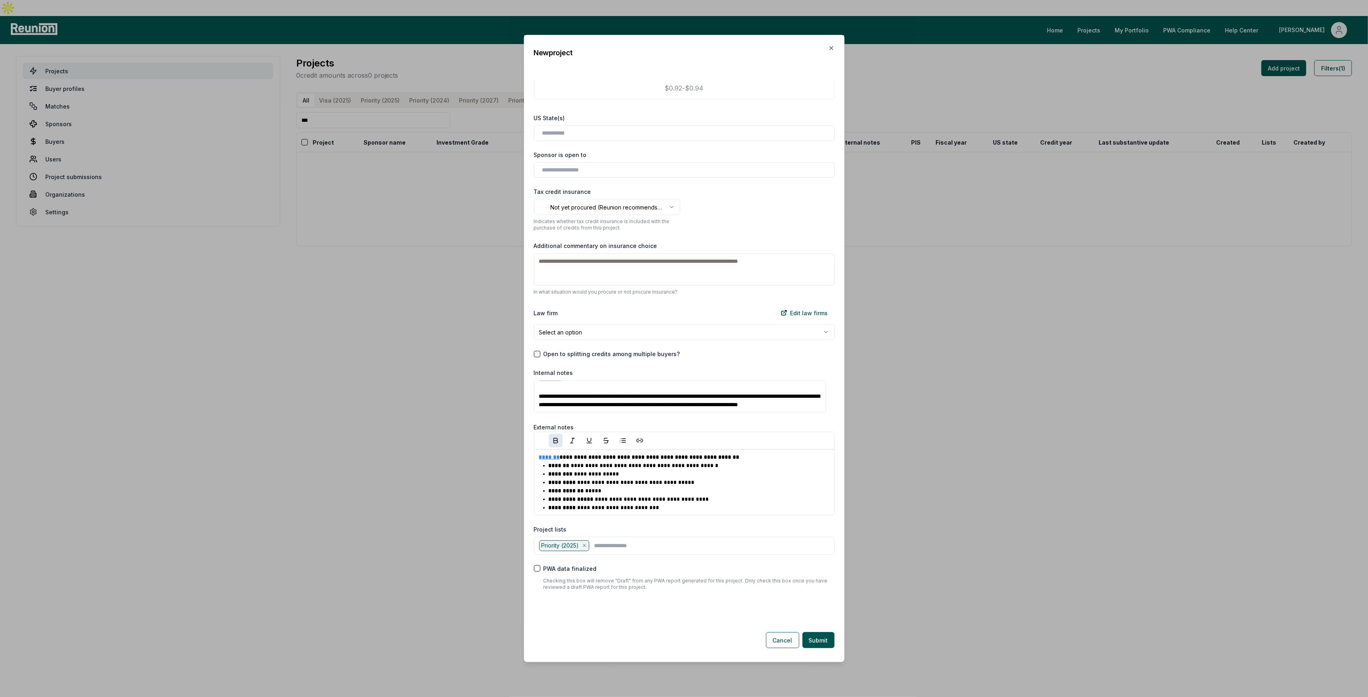  I want to click on p: Checking this box will remove "Draft" from any PWA report generated for this project. Only check ..., so click(689, 584).